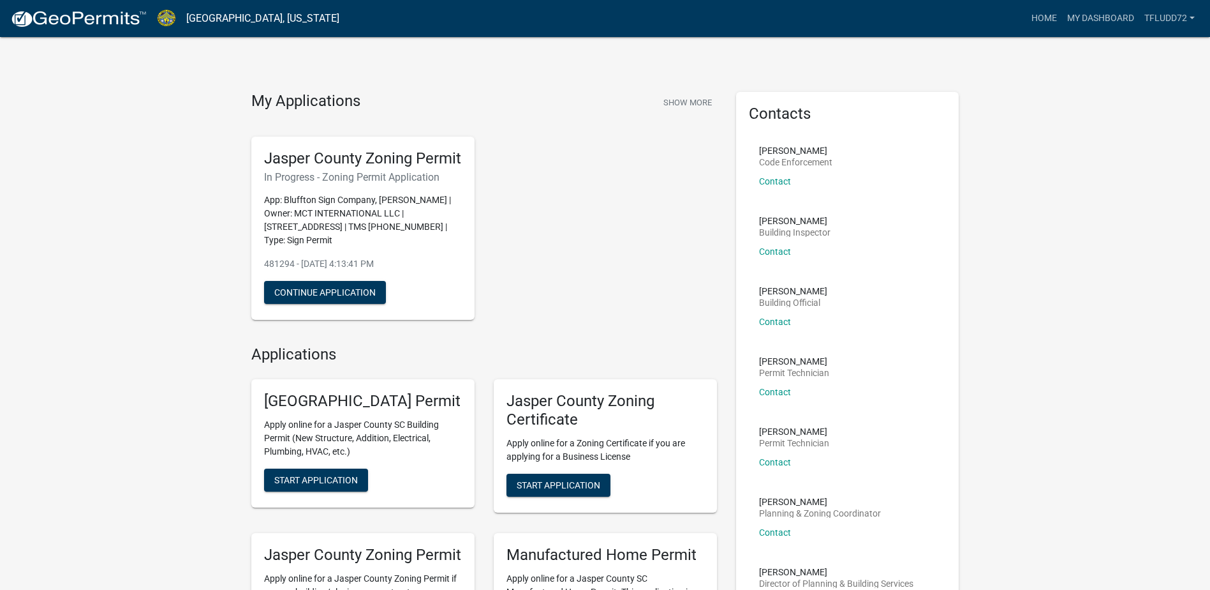  What do you see at coordinates (1169, 19) in the screenshot?
I see `a: Tfludd72` at bounding box center [1169, 19].